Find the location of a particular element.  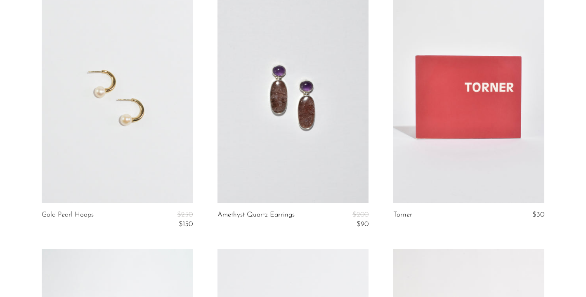

span: $250 is located at coordinates (185, 214).